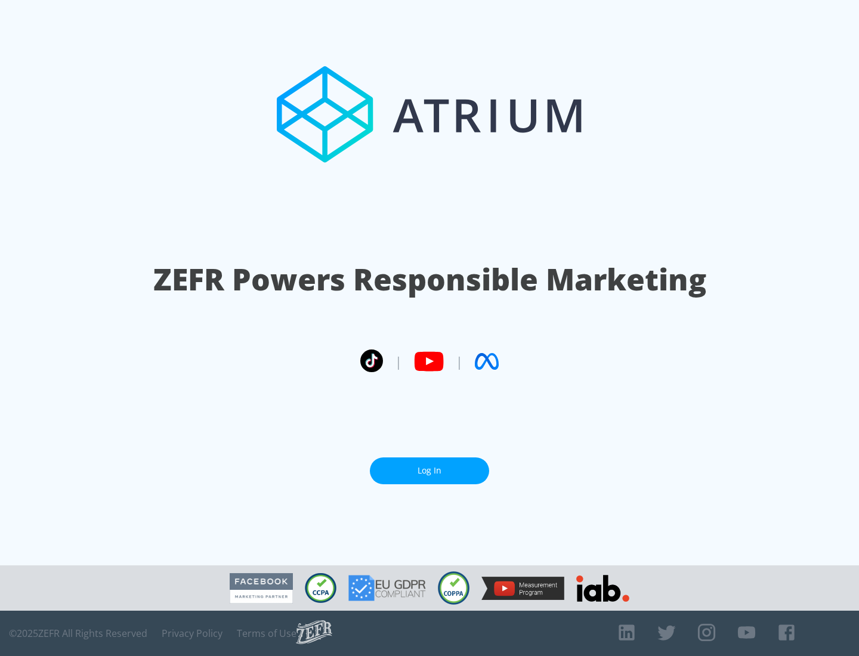  Describe the element at coordinates (192, 634) in the screenshot. I see `a: Privacy Policy` at that location.